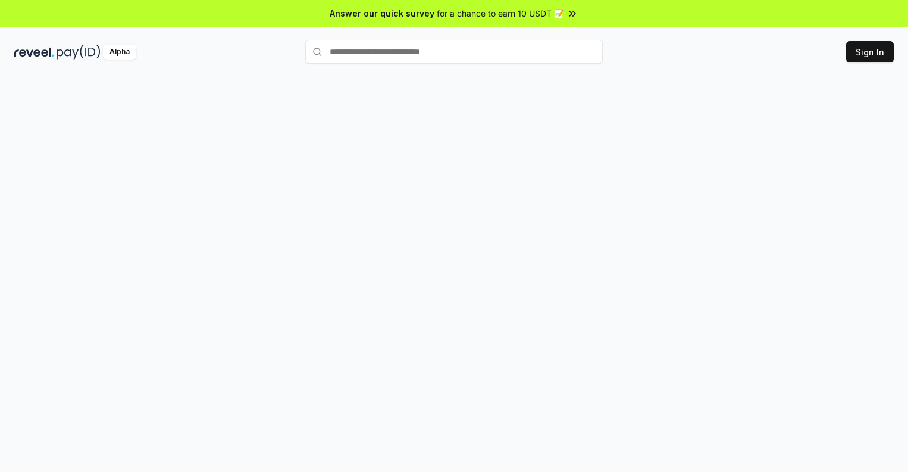 The image size is (908, 472). Describe the element at coordinates (382, 13) in the screenshot. I see `span: Answer our quick survey` at that location.